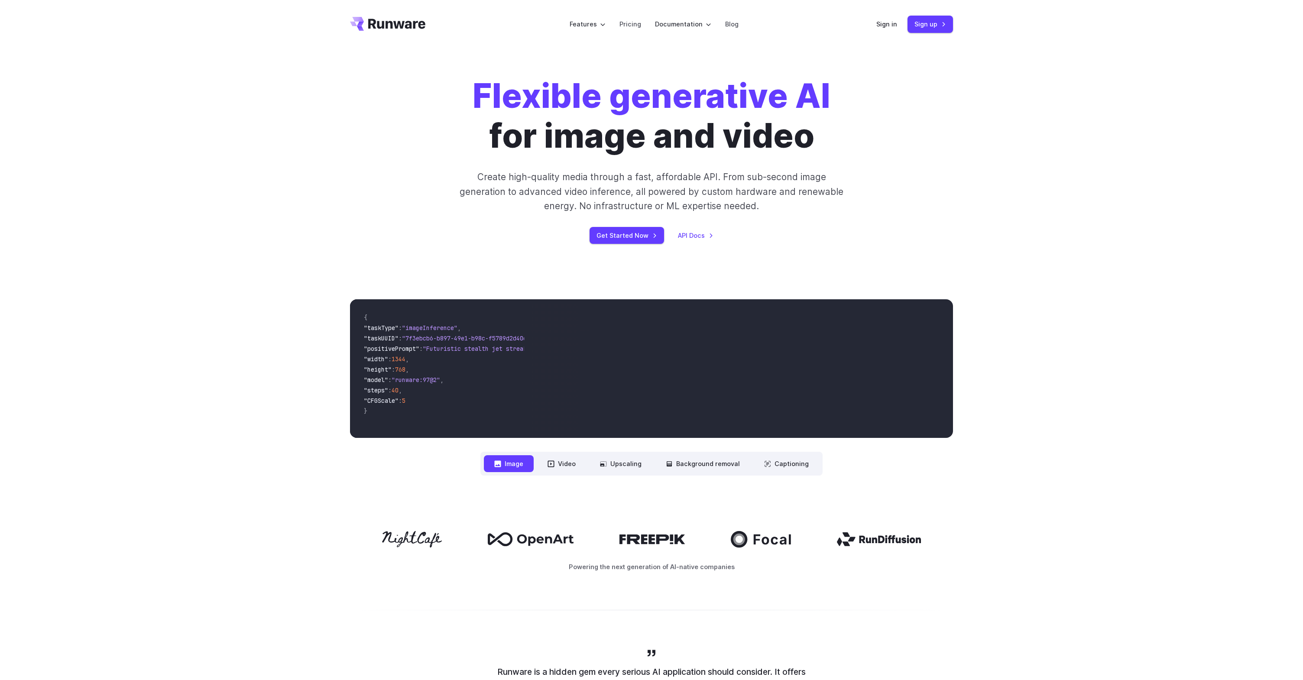 This screenshot has height=680, width=1303. What do you see at coordinates (376, 359) in the screenshot?
I see `span: "width"` at bounding box center [376, 359].